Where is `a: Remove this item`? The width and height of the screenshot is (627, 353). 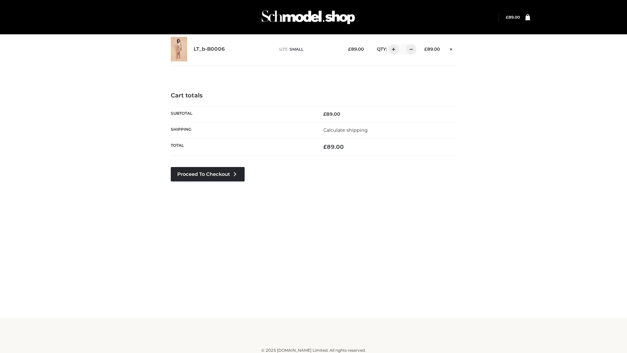
a: Remove this item is located at coordinates (452, 48).